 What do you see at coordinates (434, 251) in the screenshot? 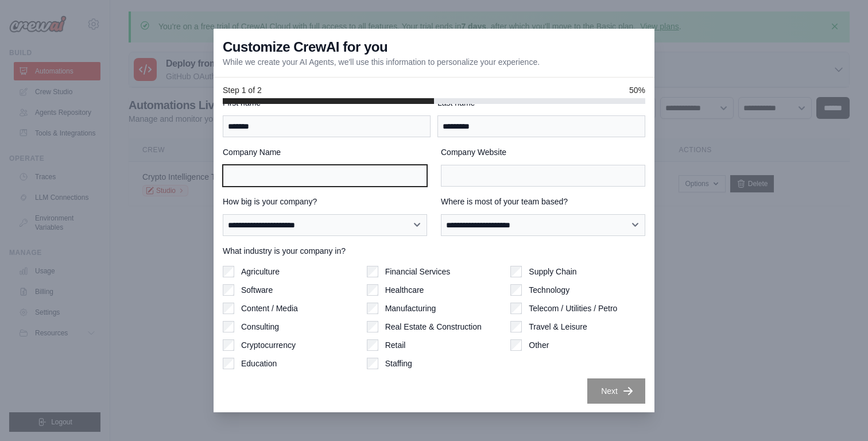
I see `label: What industry is your company in?` at bounding box center [434, 251].